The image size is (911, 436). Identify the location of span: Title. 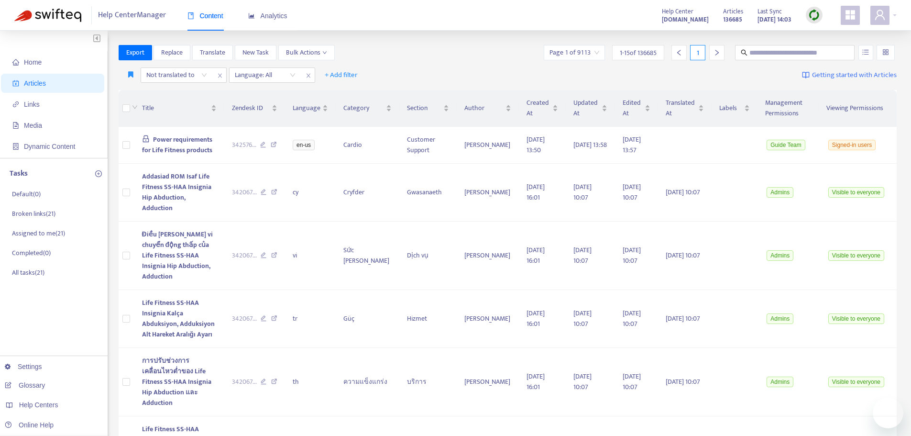
(176, 108).